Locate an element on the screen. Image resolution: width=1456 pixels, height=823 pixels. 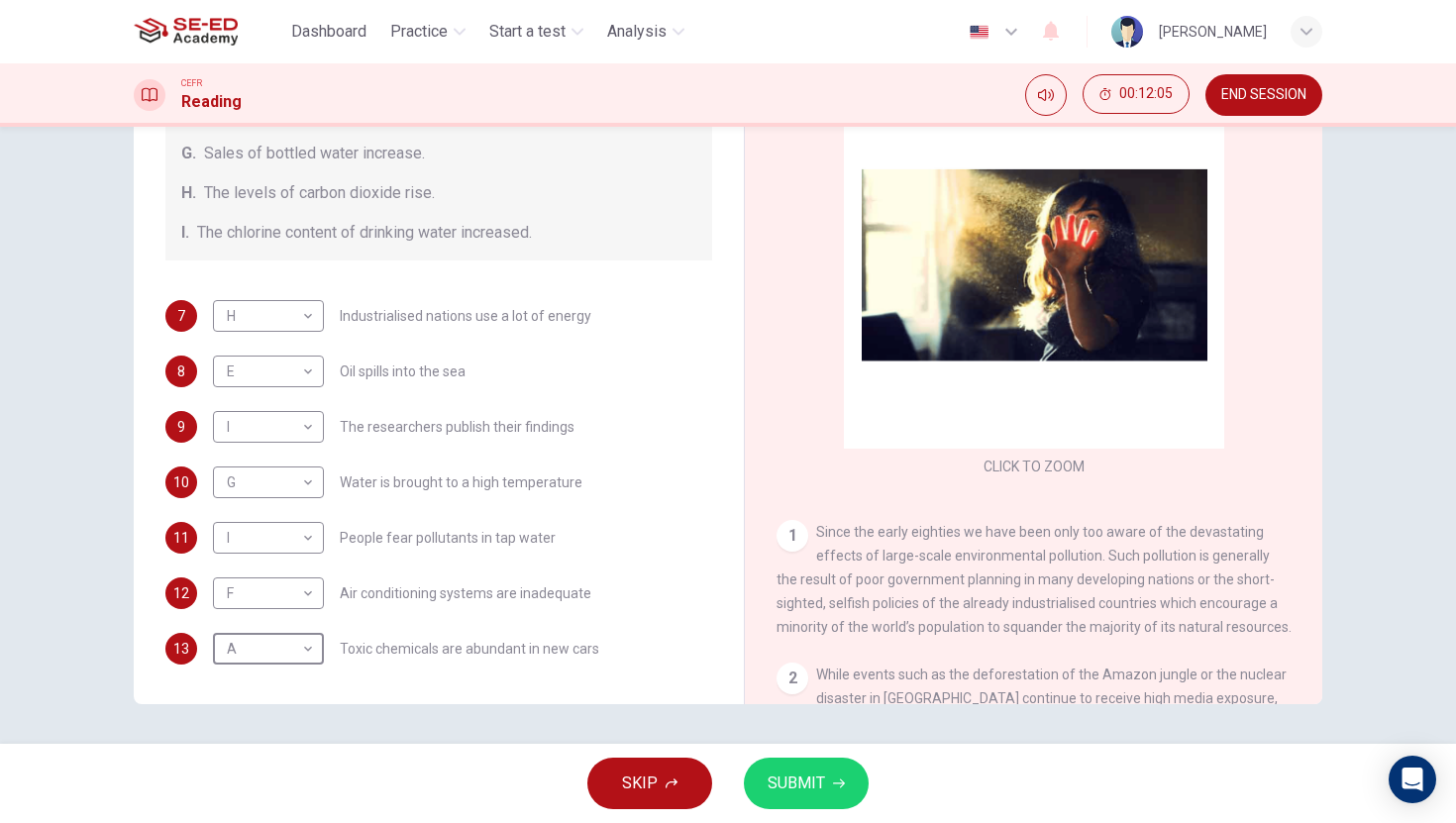
div: F is located at coordinates (264, 594).